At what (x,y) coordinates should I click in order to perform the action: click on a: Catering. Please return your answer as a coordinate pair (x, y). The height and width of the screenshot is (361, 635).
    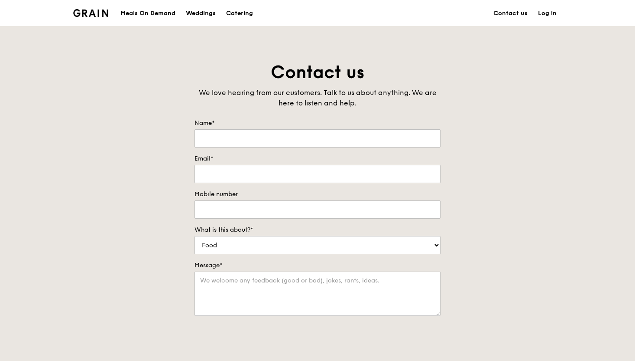
    Looking at the image, I should click on (240, 13).